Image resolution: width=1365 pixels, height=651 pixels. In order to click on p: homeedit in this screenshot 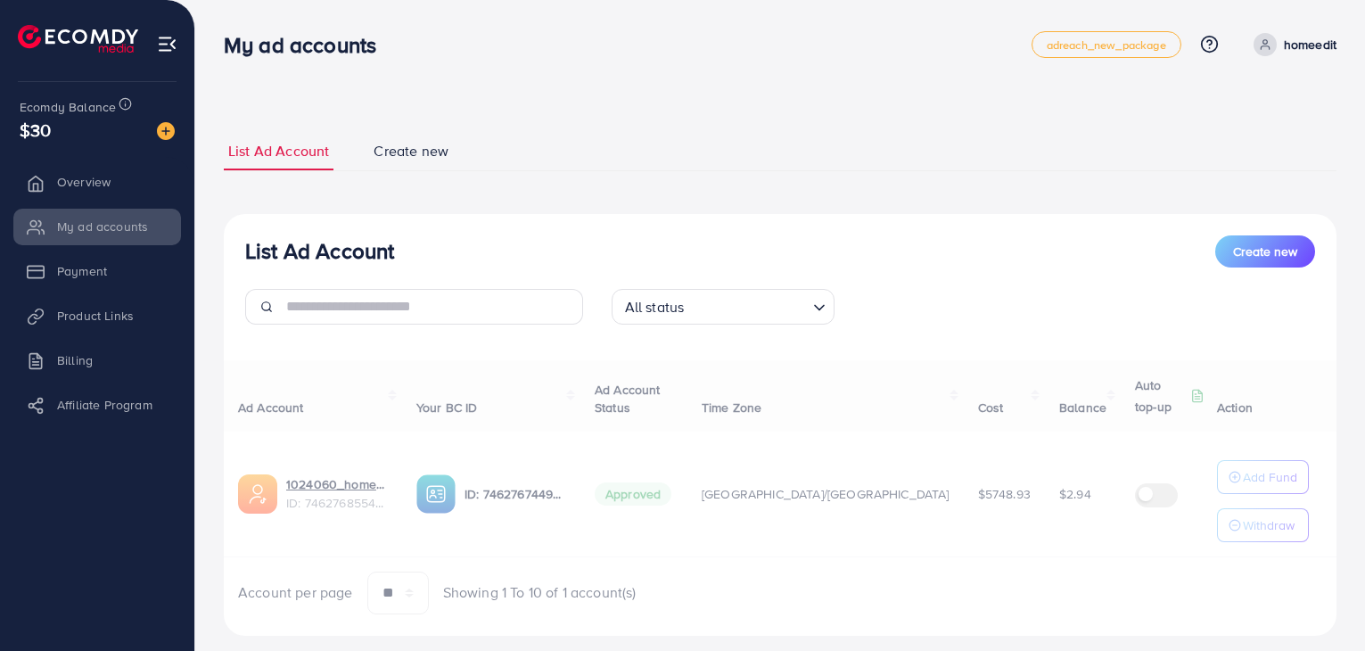, I will do `click(1310, 45)`.